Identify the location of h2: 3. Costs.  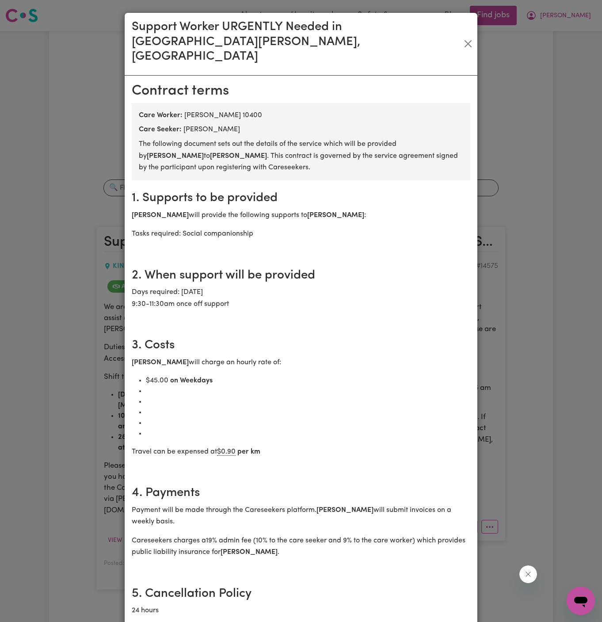
(301, 346).